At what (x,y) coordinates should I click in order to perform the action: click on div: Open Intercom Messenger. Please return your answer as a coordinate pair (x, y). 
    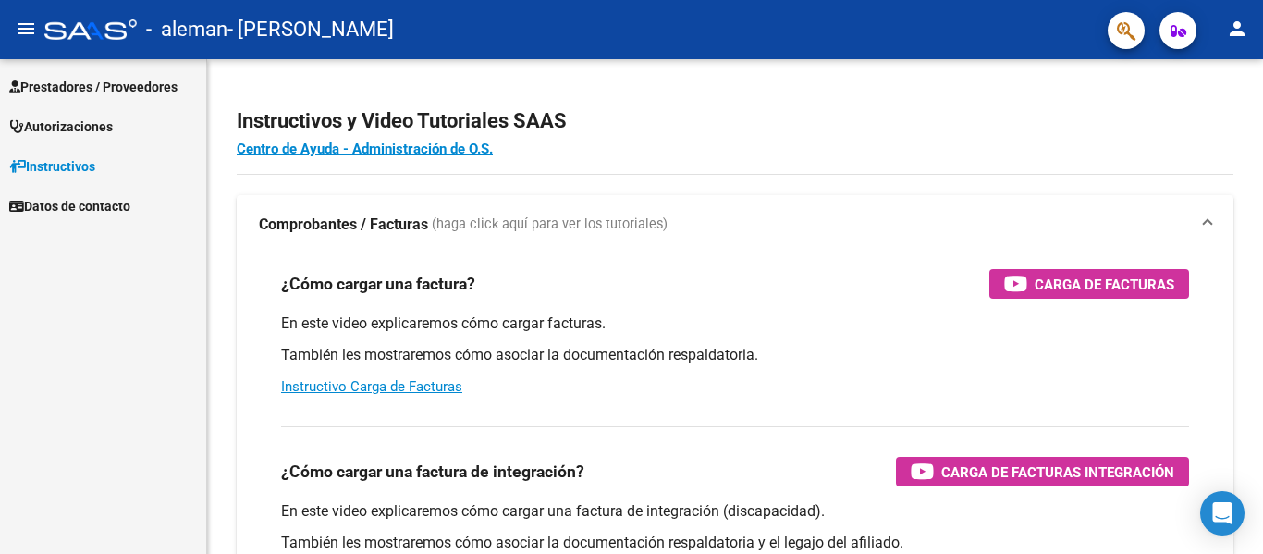
    Looking at the image, I should click on (1222, 513).